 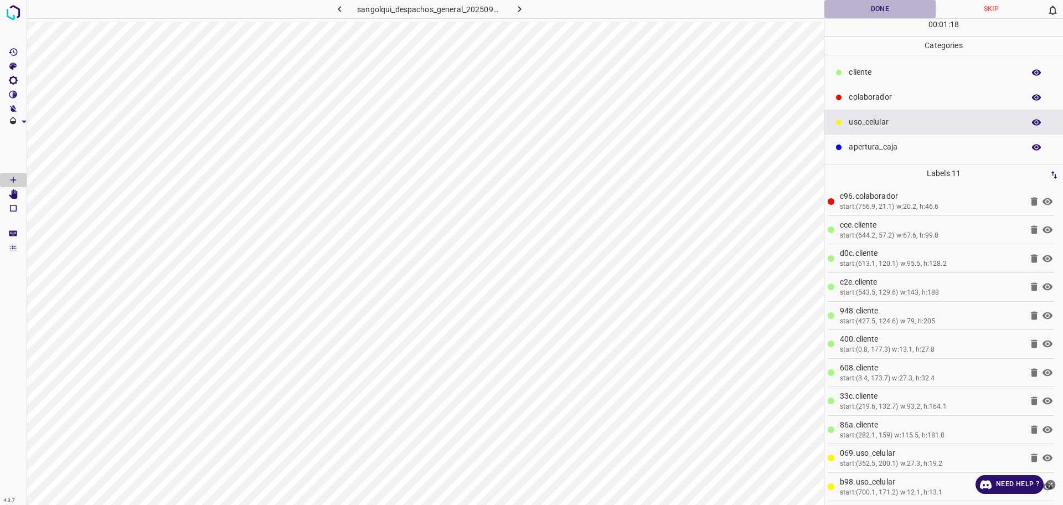 I want to click on a: Need Help ?, so click(x=1010, y=485).